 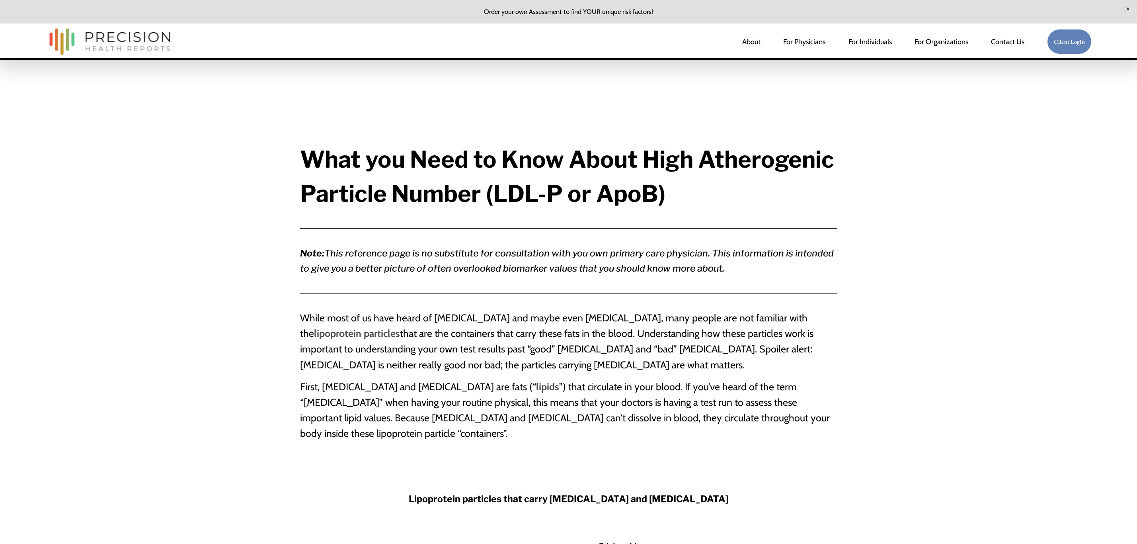 I want to click on em: This reference page is no substitute for consultation with you own primary care physician. This i..., so click(x=568, y=261).